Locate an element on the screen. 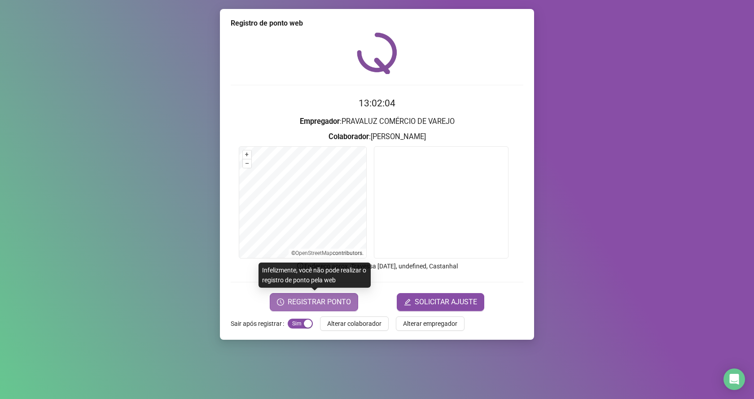 This screenshot has height=399, width=754. button: REGISTRAR PONTO is located at coordinates (314, 302).